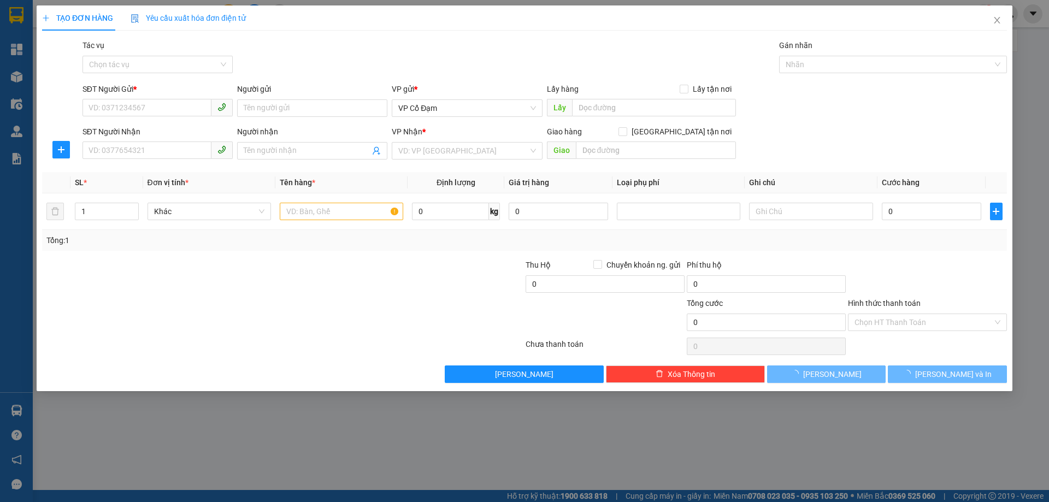 Image resolution: width=1049 pixels, height=502 pixels. I want to click on div: Tổng: 1, so click(226, 240).